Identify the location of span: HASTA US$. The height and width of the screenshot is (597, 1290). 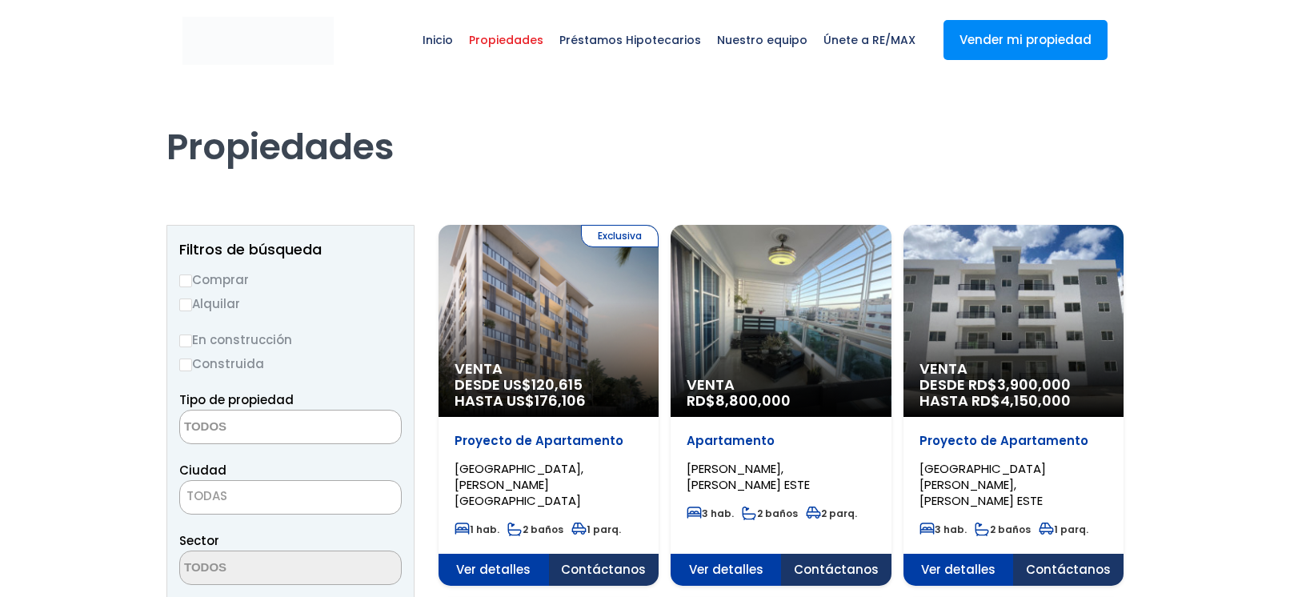
(548, 401).